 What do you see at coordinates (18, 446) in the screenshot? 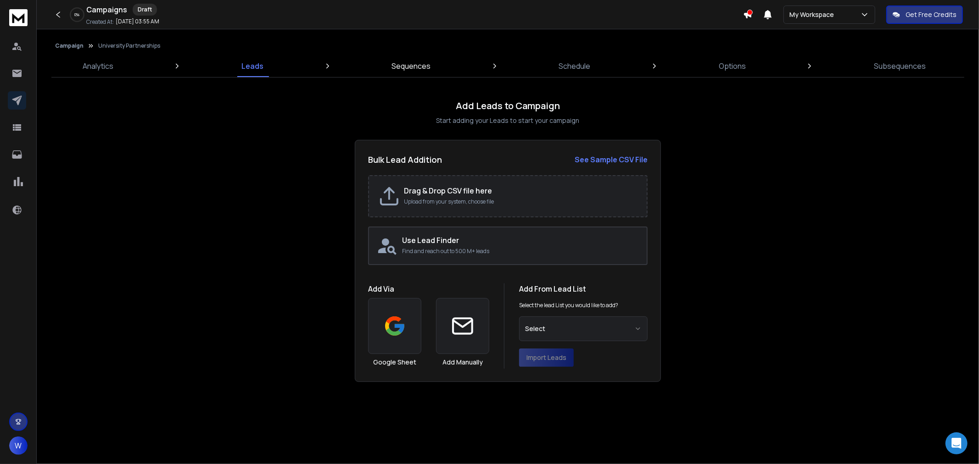
I see `span: W` at bounding box center [18, 446].